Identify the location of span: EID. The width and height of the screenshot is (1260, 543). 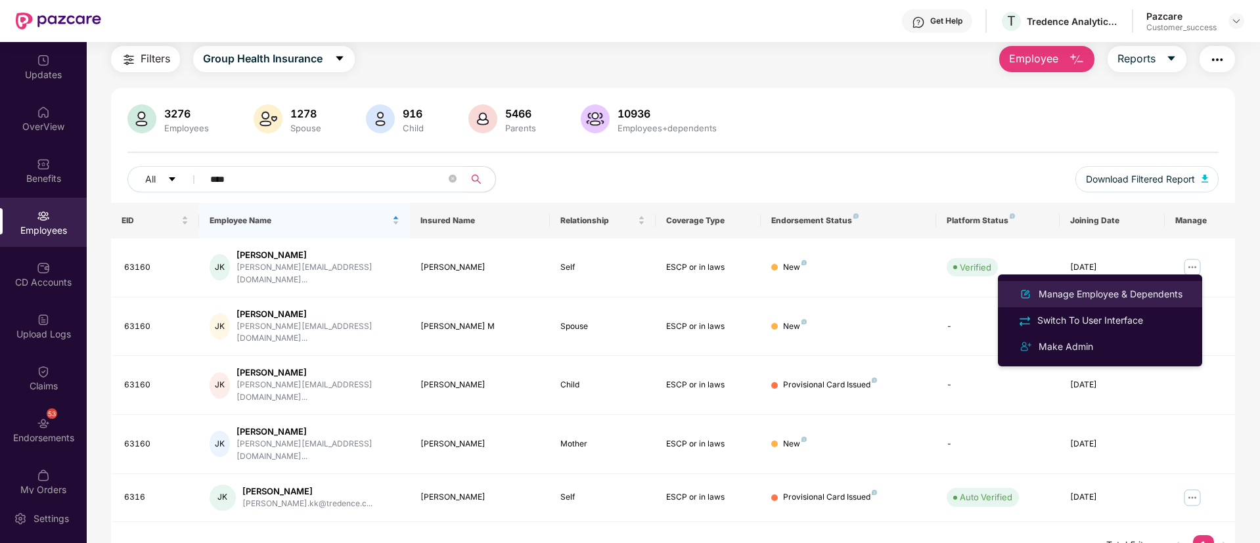
(150, 221).